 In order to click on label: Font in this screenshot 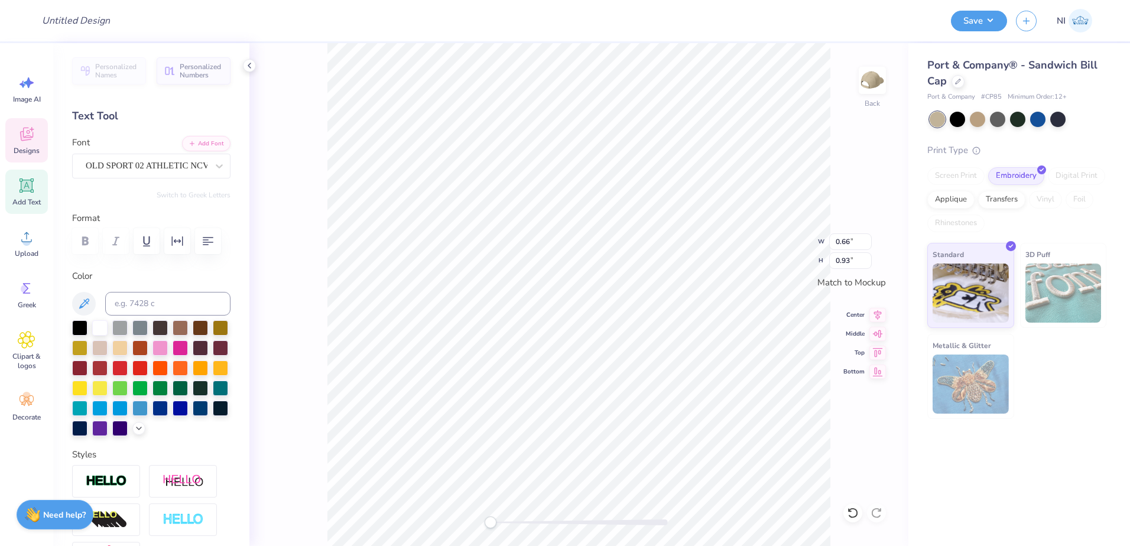, I will do `click(81, 142)`.